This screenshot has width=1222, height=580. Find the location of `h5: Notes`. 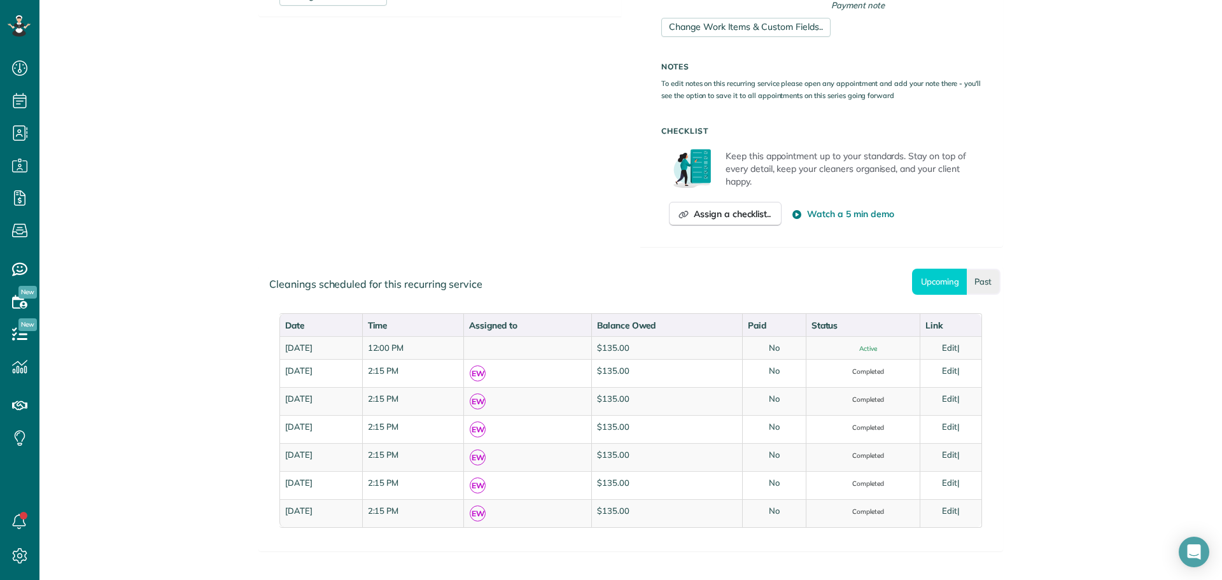

h5: Notes is located at coordinates (822, 66).